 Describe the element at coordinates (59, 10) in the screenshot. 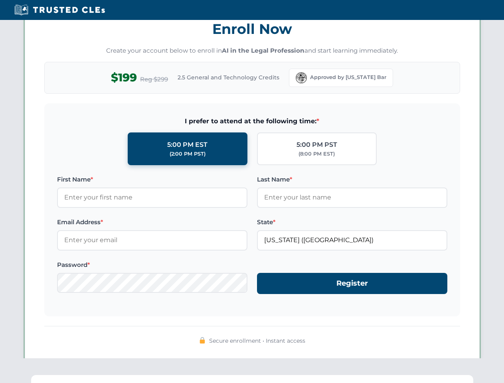

I see `img: Trusted CLEs` at that location.